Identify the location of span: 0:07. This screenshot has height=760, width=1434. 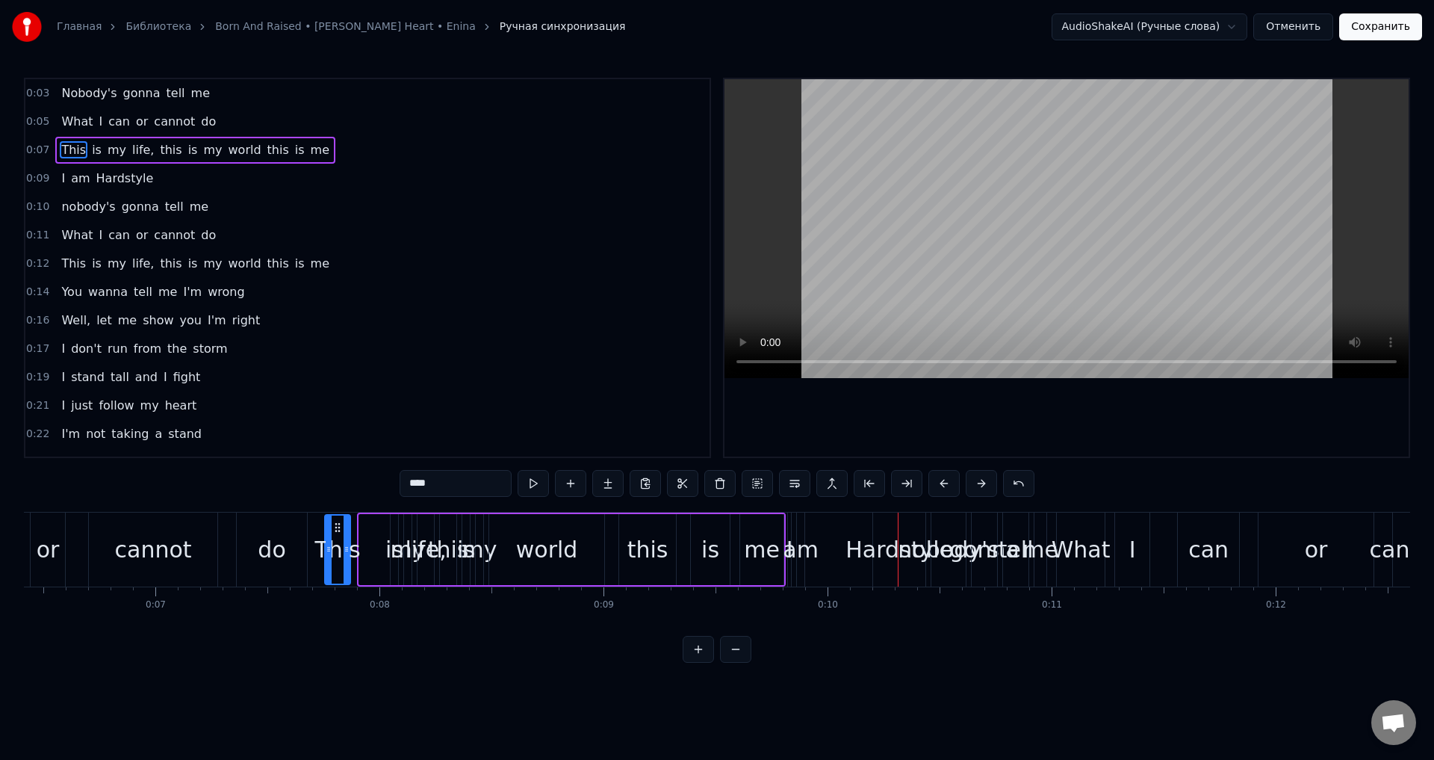
(37, 150).